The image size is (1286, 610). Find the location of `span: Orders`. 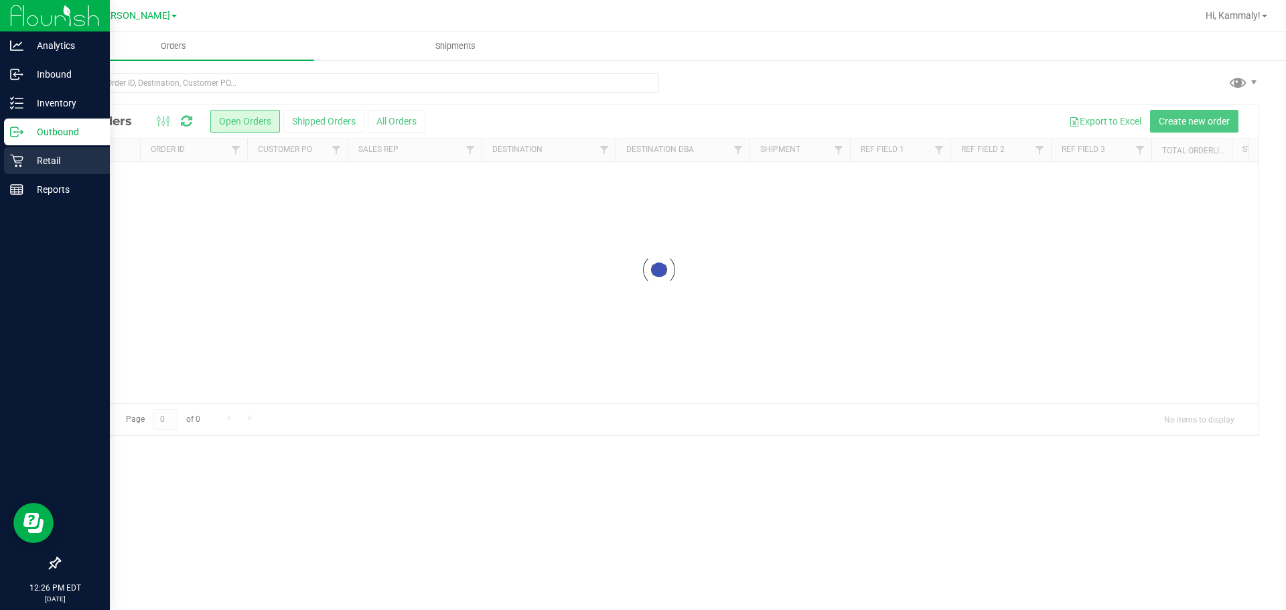

span: Orders is located at coordinates (173, 46).